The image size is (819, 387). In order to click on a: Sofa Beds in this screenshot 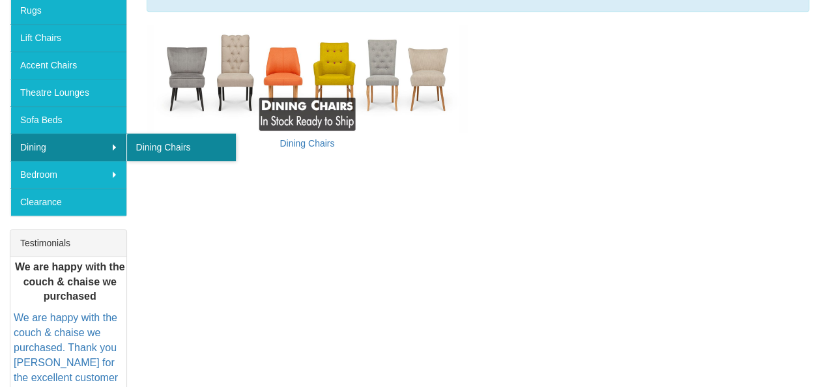, I will do `click(68, 120)`.